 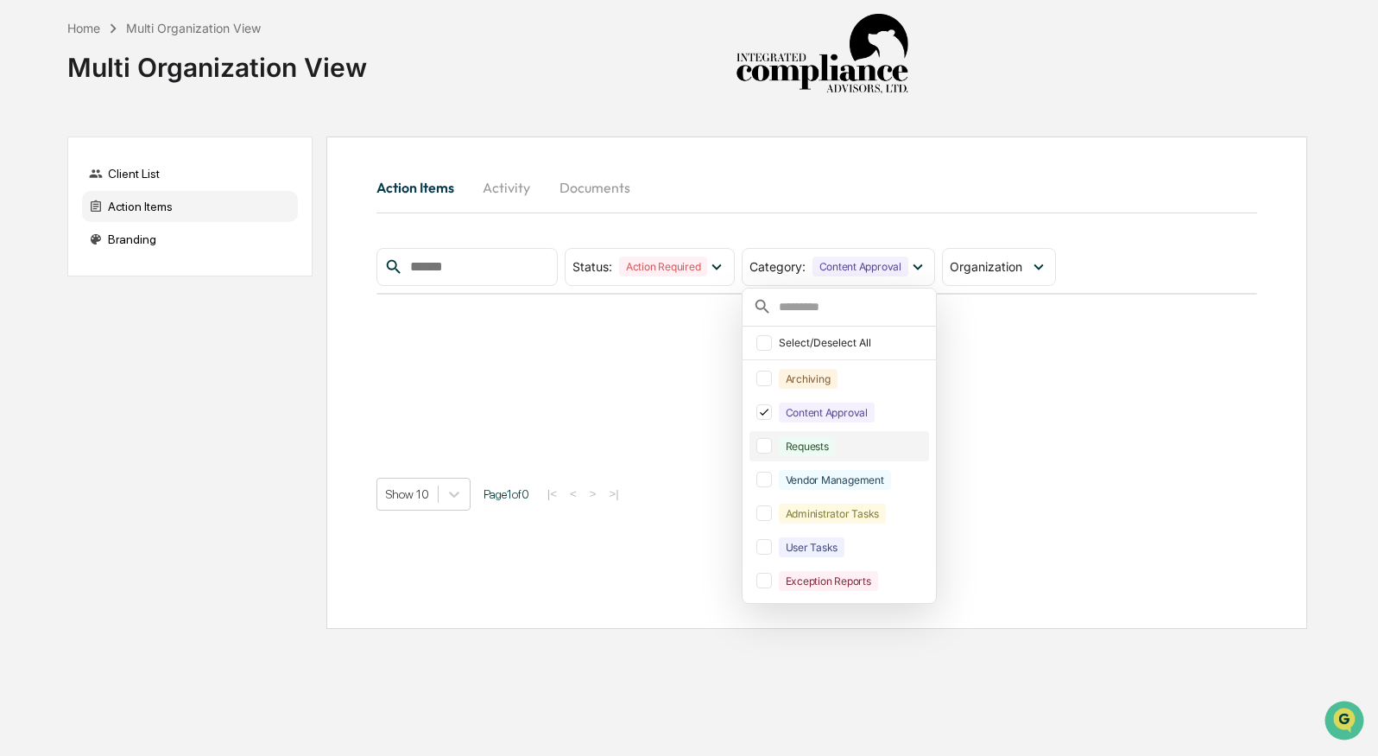 What do you see at coordinates (835, 479) in the screenshot?
I see `div: Vendor Management` at bounding box center [835, 479].